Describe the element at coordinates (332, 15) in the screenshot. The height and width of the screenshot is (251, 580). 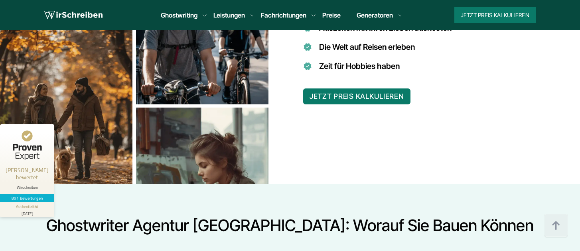
I see `a: Preise` at that location.